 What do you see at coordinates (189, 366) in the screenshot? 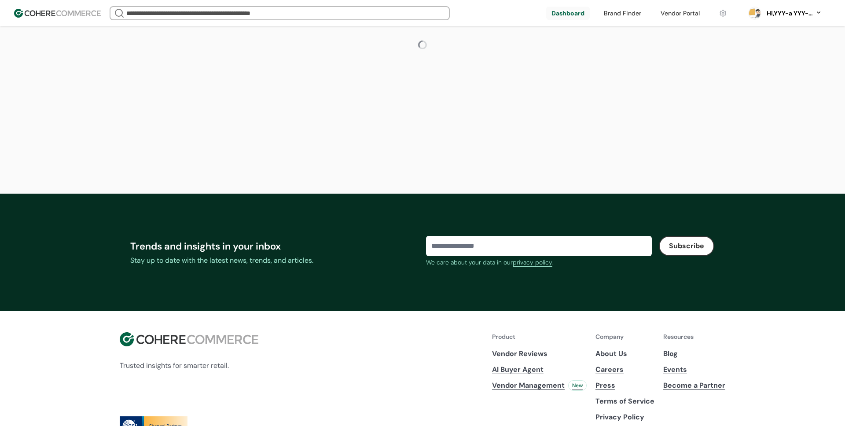
I see `p: Trusted insights for smarter retail.` at bounding box center [189, 366].